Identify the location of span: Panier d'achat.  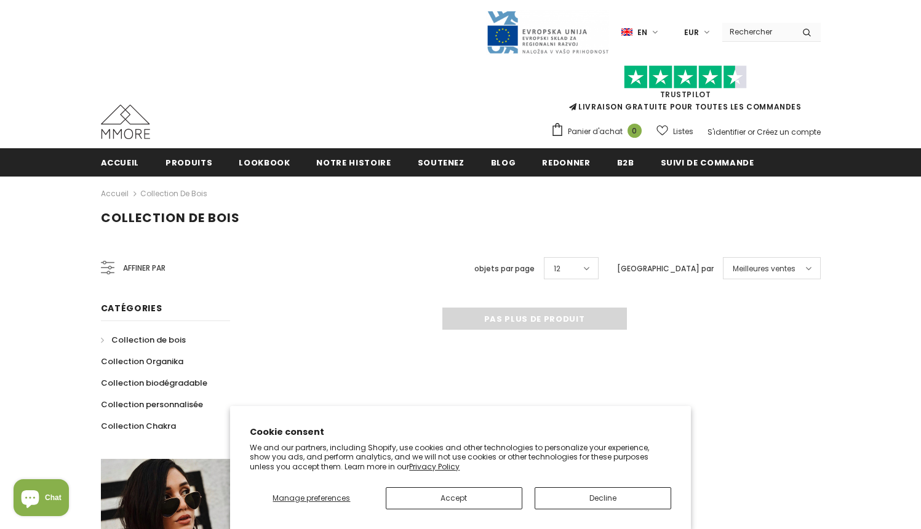
(595, 132).